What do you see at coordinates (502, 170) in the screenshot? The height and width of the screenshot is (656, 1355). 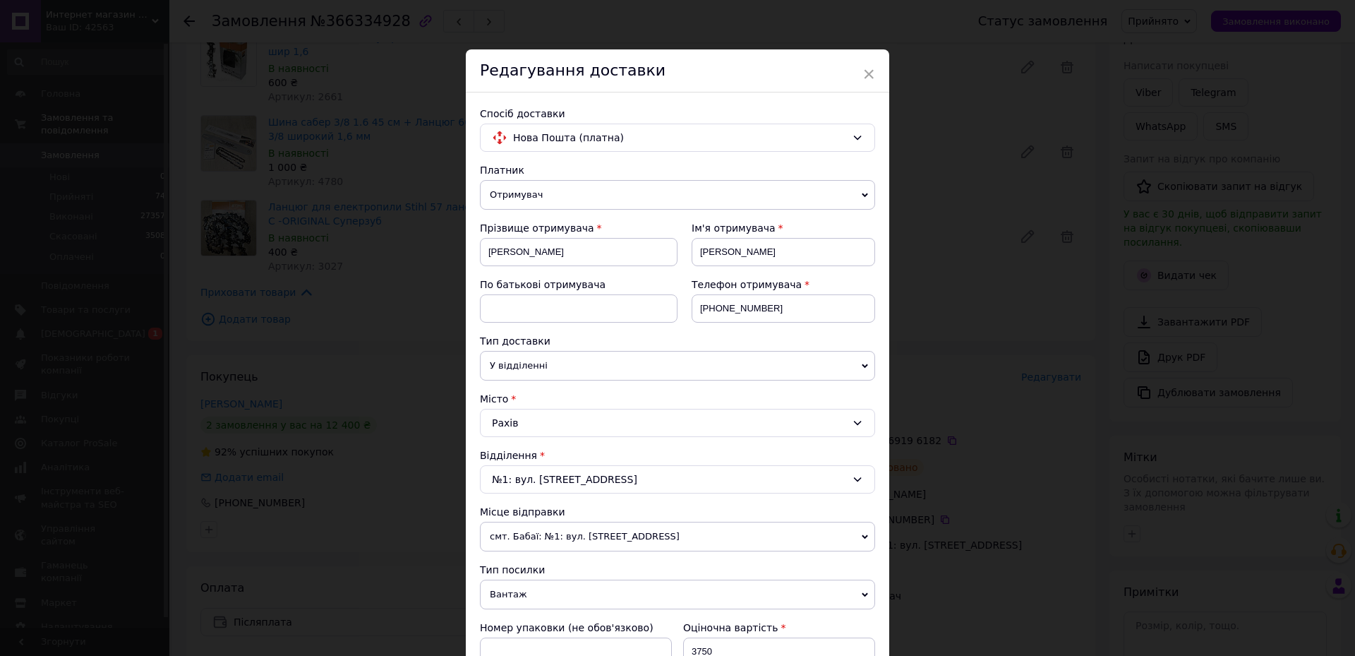 I see `span: Платник` at bounding box center [502, 170].